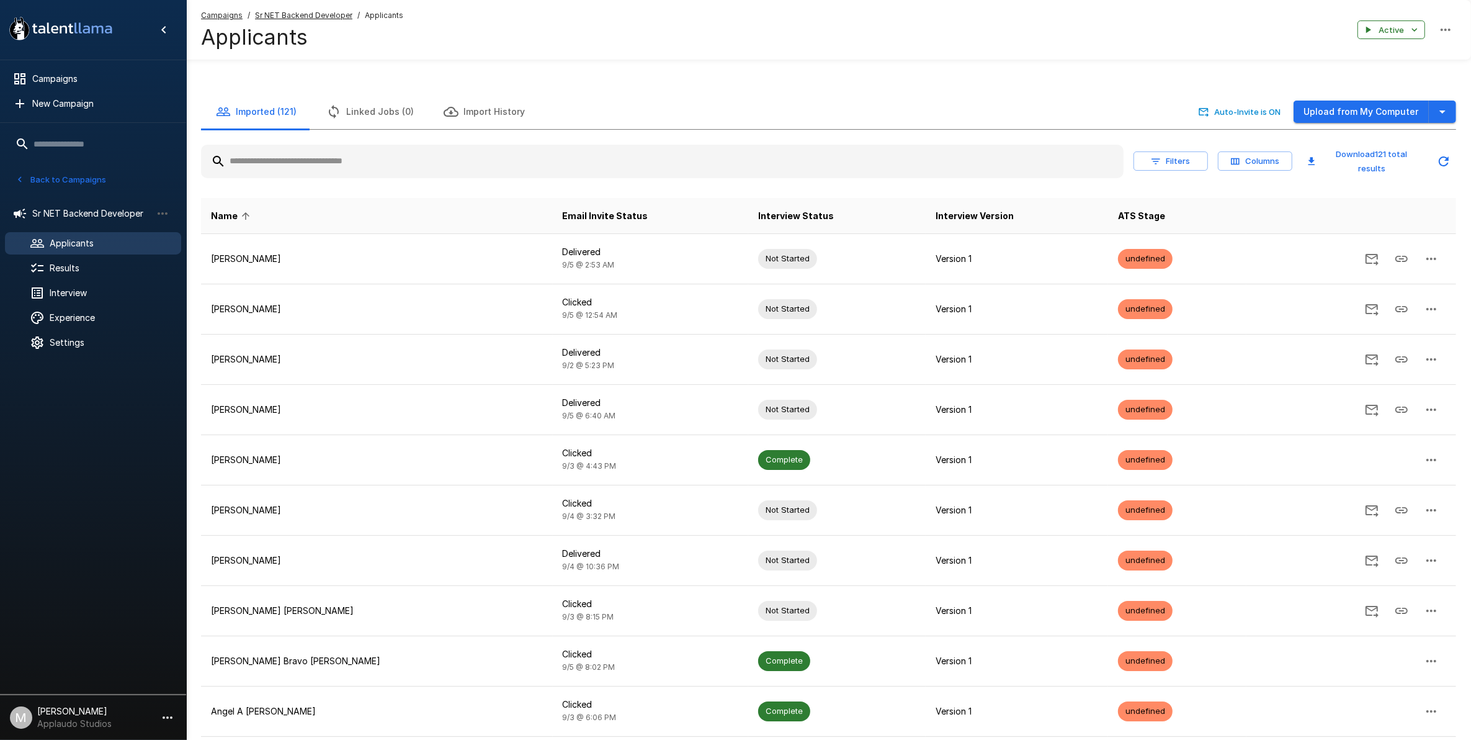  What do you see at coordinates (1391, 30) in the screenshot?
I see `button: Active` at bounding box center [1391, 30].